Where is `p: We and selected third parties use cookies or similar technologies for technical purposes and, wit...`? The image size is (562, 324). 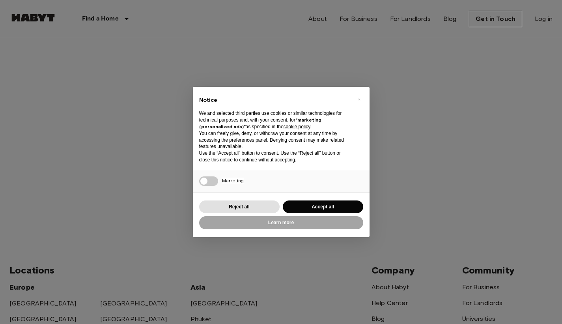 p: We and selected third parties use cookies or similar technologies for technical purposes and, wit... is located at coordinates (275, 120).